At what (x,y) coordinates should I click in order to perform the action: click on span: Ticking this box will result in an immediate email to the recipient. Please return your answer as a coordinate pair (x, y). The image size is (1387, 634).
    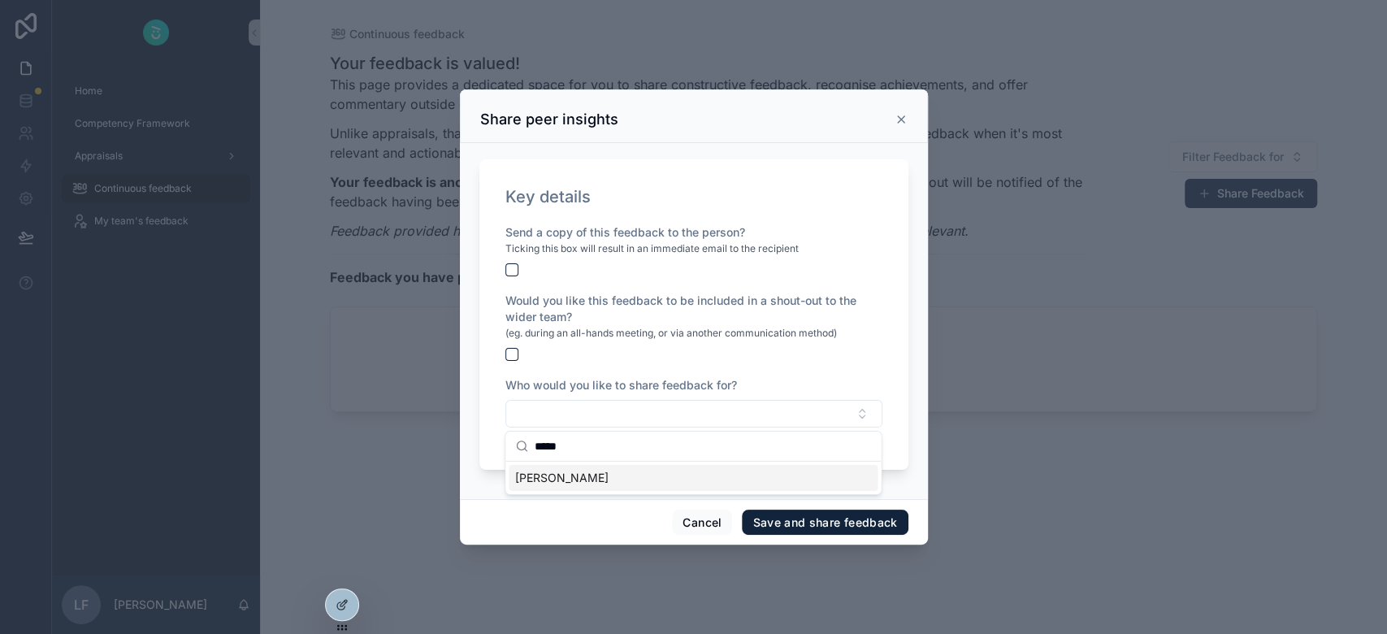
    Looking at the image, I should click on (652, 249).